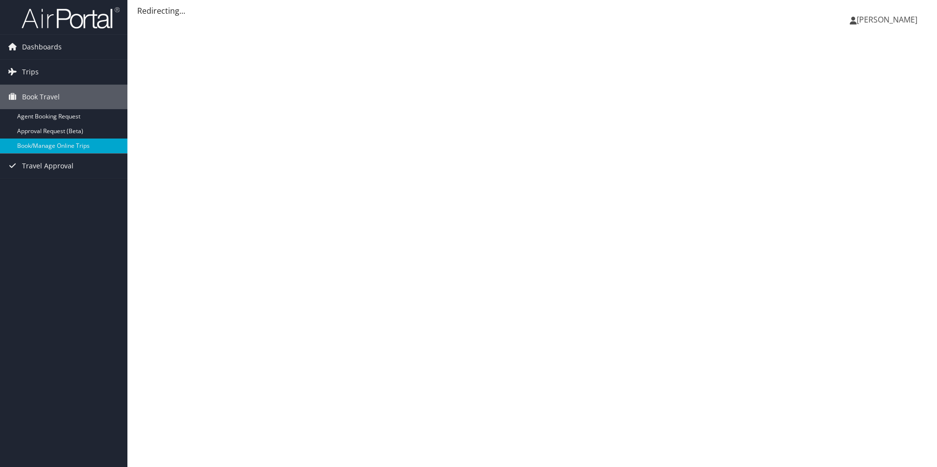 The height and width of the screenshot is (467, 937). I want to click on span: Book Travel, so click(41, 97).